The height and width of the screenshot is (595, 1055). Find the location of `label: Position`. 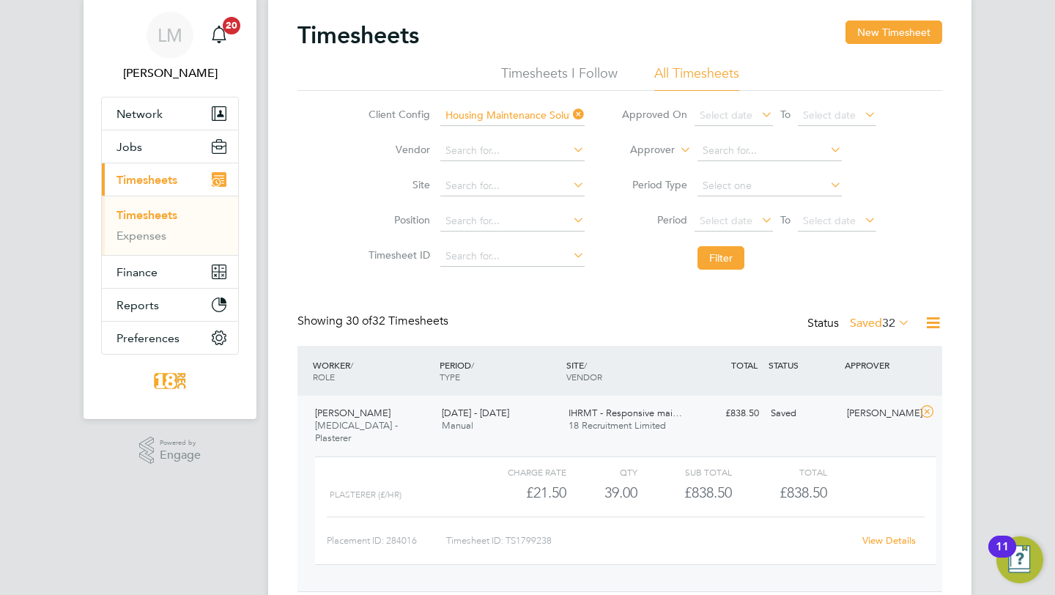

label: Position is located at coordinates (397, 220).